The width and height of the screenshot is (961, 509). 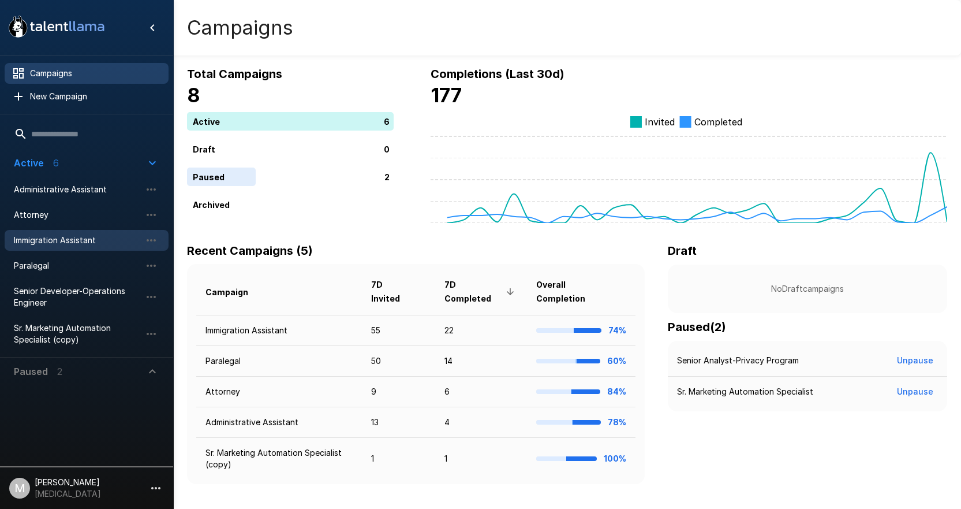 I want to click on h4: Campaigns, so click(x=240, y=28).